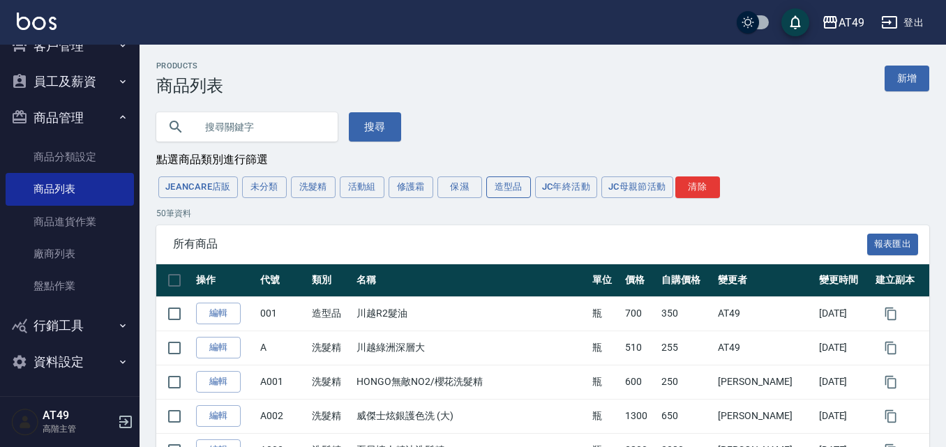 Image resolution: width=946 pixels, height=447 pixels. Describe the element at coordinates (843, 22) in the screenshot. I see `button: AT49` at that location.